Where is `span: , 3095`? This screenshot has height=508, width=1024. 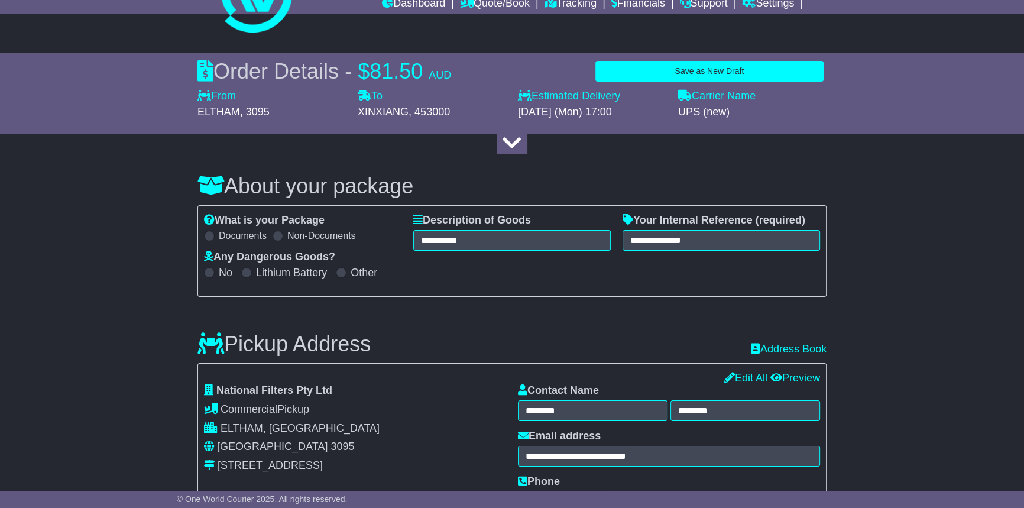 span: , 3095 is located at coordinates (255, 112).